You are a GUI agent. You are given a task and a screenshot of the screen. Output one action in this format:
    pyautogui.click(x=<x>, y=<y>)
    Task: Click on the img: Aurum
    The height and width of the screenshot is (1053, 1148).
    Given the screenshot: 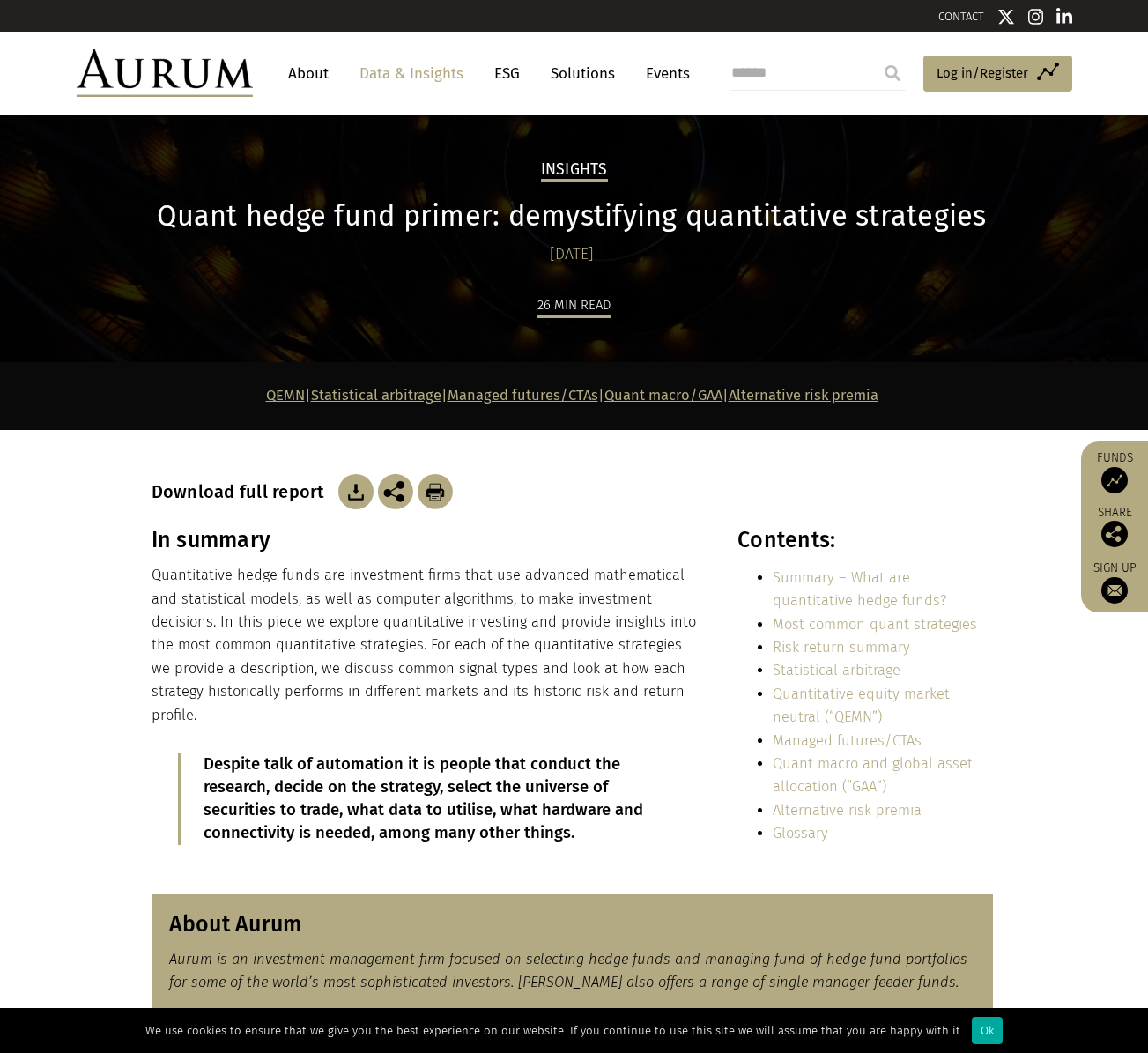 What is the action you would take?
    pyautogui.click(x=165, y=73)
    